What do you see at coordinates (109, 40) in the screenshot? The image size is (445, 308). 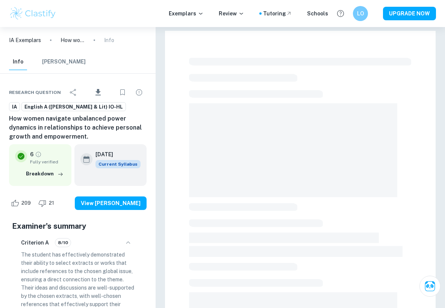 I see `p: Info` at bounding box center [109, 40].